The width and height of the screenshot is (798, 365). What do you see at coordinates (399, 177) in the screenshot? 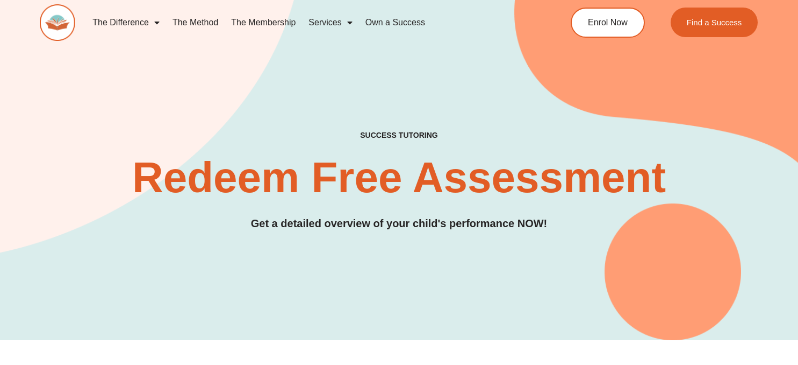
I see `h2: Redeem Free Assessment` at bounding box center [399, 177].